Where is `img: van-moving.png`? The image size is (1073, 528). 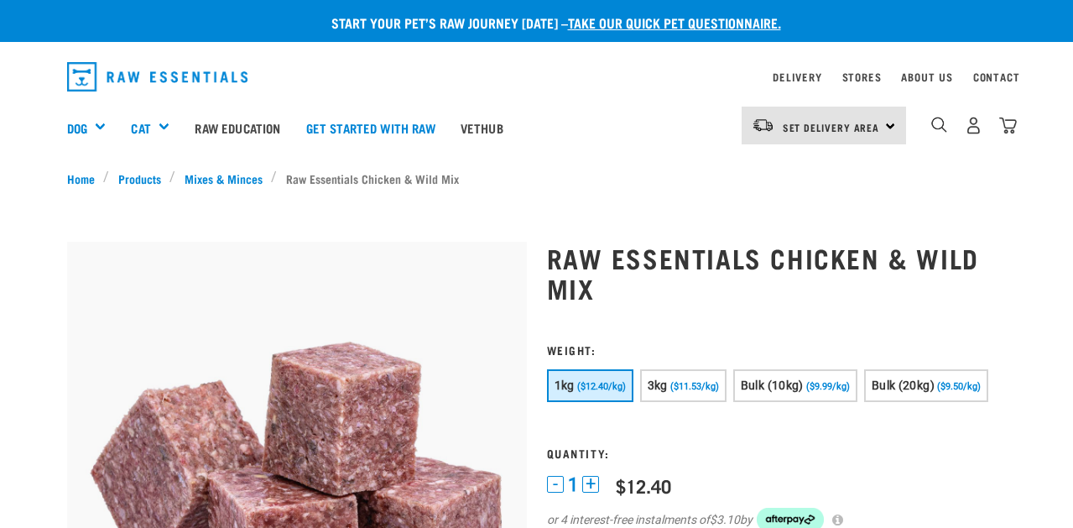
img: van-moving.png is located at coordinates (763, 125).